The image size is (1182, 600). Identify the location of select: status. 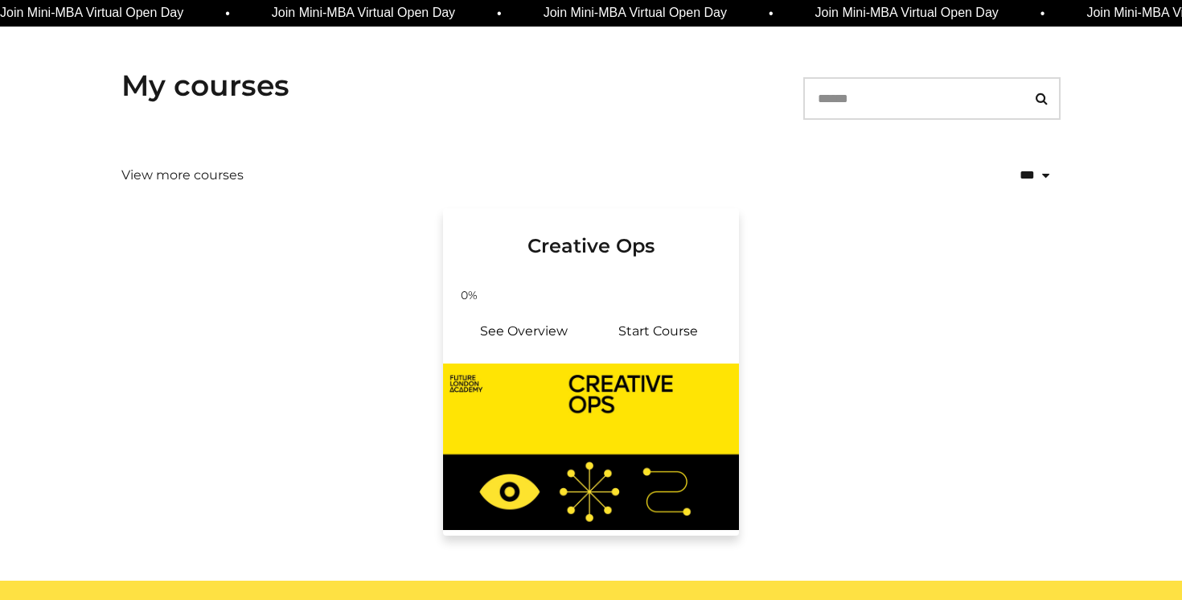
(1005, 175).